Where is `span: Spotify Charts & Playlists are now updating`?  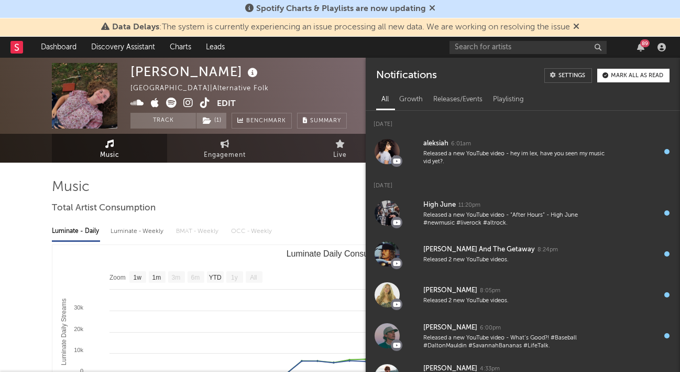 span: Spotify Charts & Playlists are now updating is located at coordinates (341, 9).